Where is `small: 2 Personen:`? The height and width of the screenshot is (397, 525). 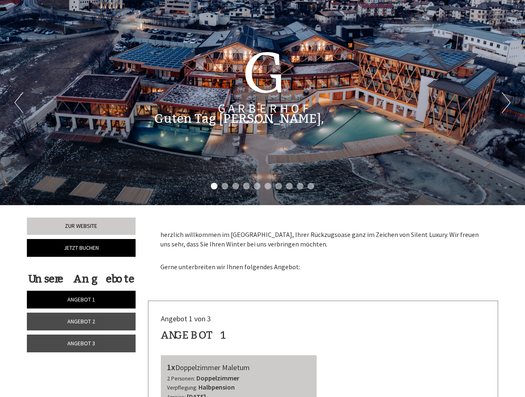 small: 2 Personen: is located at coordinates (181, 378).